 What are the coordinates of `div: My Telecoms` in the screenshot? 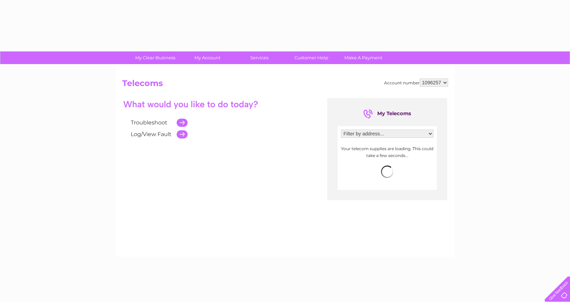 It's located at (387, 114).